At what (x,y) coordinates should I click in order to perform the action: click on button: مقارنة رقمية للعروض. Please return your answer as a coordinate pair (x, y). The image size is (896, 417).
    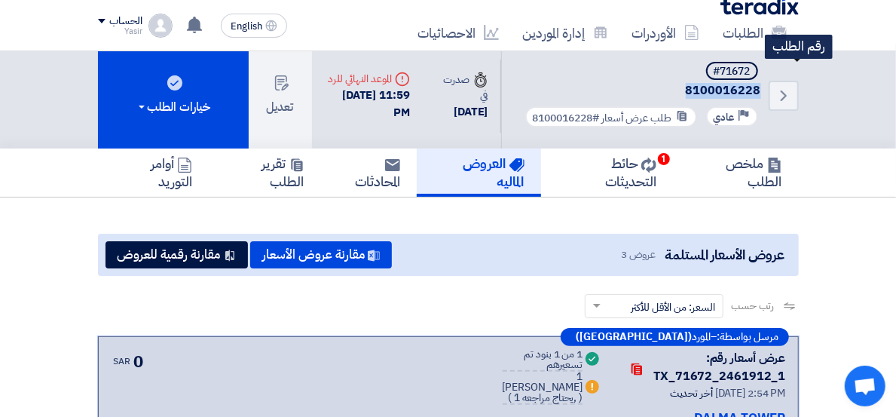
    Looking at the image, I should click on (176, 255).